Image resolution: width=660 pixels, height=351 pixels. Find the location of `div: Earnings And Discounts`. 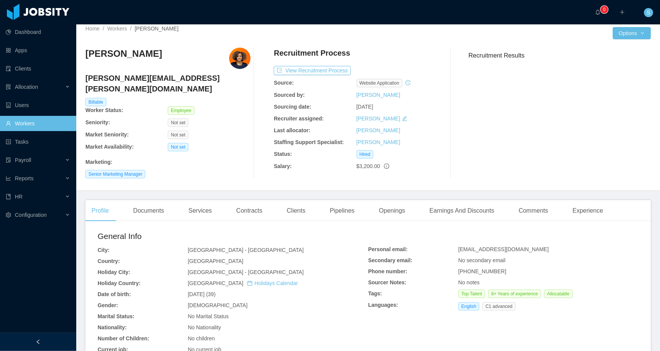

div: Earnings And Discounts is located at coordinates (461, 211).